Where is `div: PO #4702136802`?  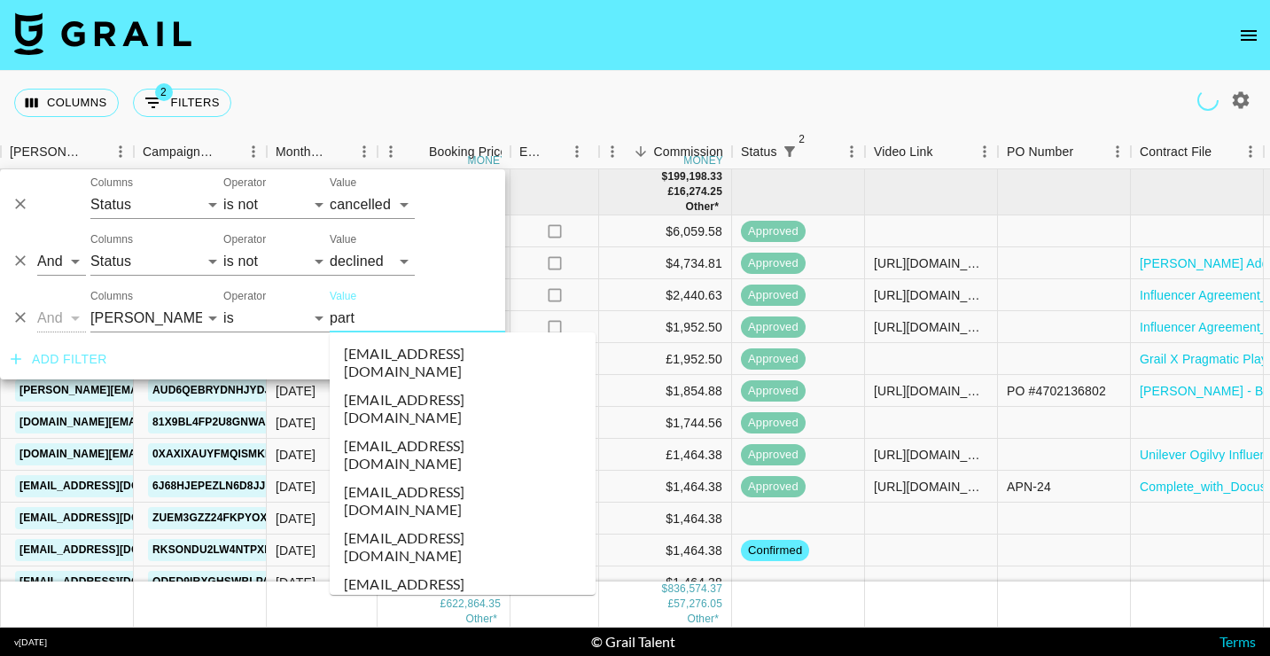 div: PO #4702136802 is located at coordinates (1056, 391).